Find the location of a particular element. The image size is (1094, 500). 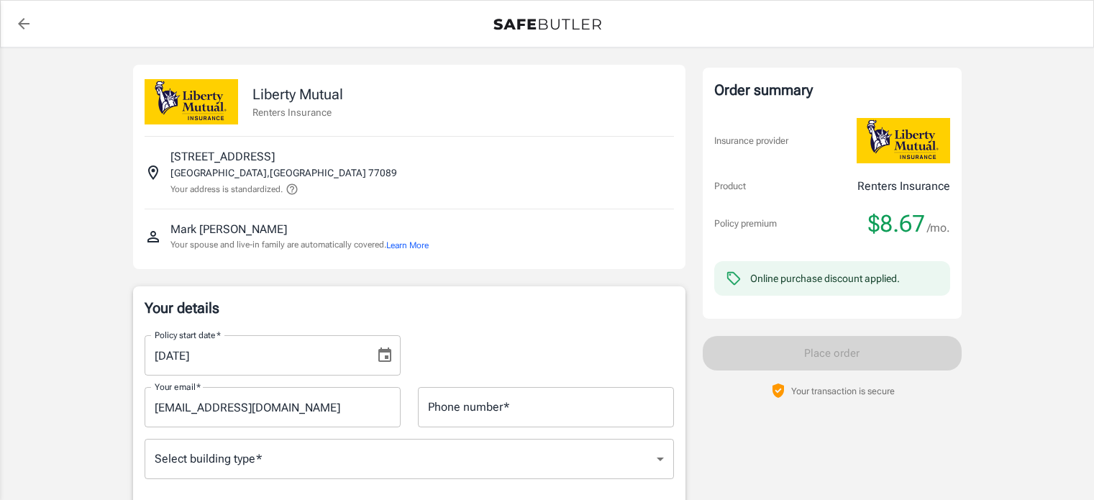

p: Your details is located at coordinates (409, 308).